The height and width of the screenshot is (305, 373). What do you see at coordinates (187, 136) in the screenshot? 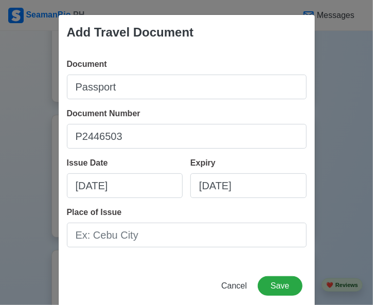
I see `input: Ex: P12345678B` at bounding box center [187, 136].